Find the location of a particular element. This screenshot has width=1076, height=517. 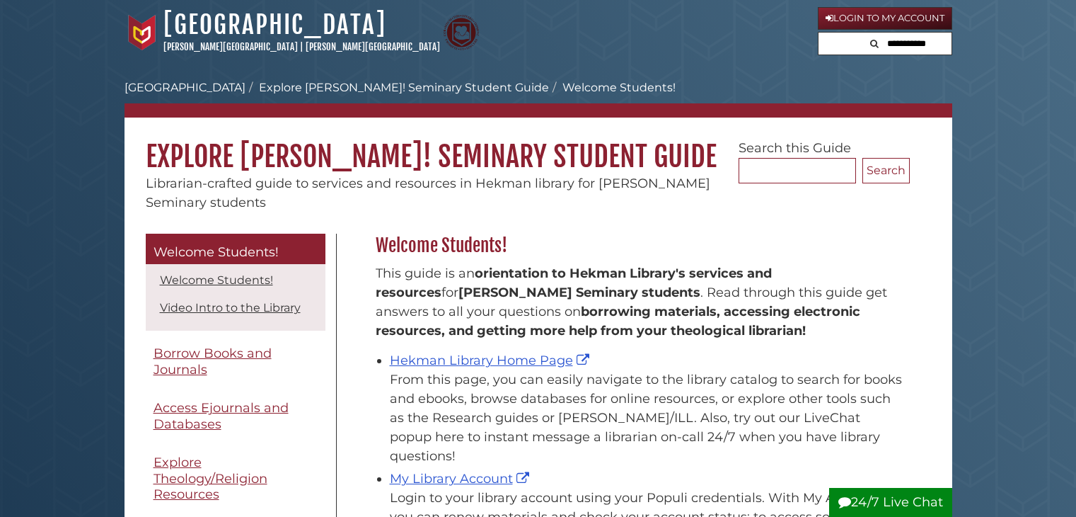

a: Video Intro to the Library is located at coordinates (230, 307).